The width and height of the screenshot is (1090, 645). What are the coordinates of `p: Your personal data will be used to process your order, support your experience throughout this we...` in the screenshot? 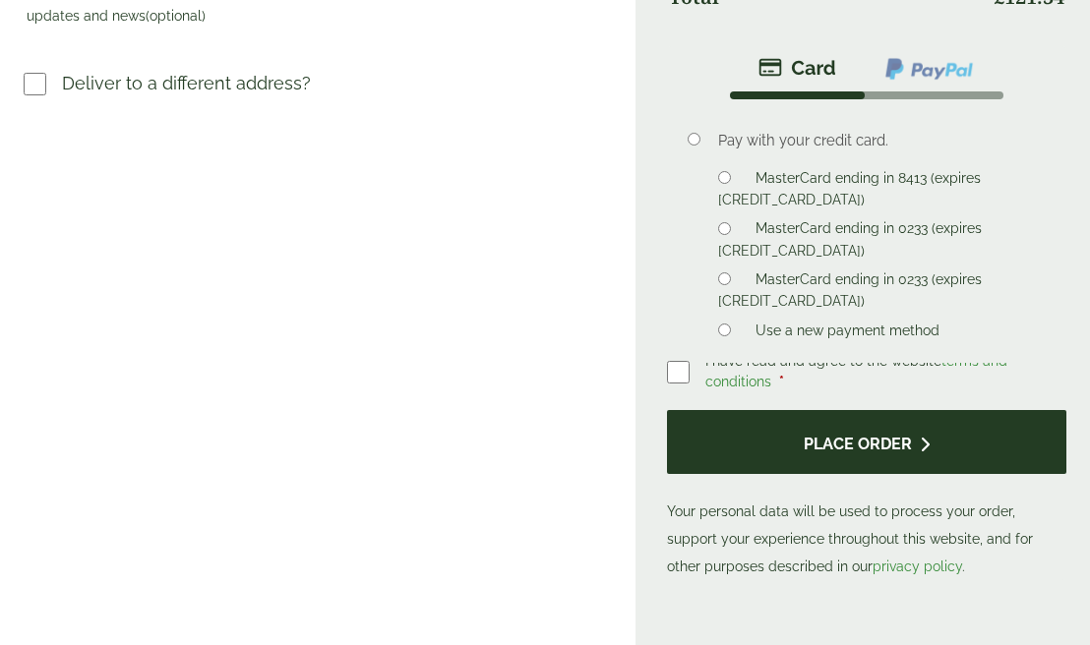 It's located at (867, 495).